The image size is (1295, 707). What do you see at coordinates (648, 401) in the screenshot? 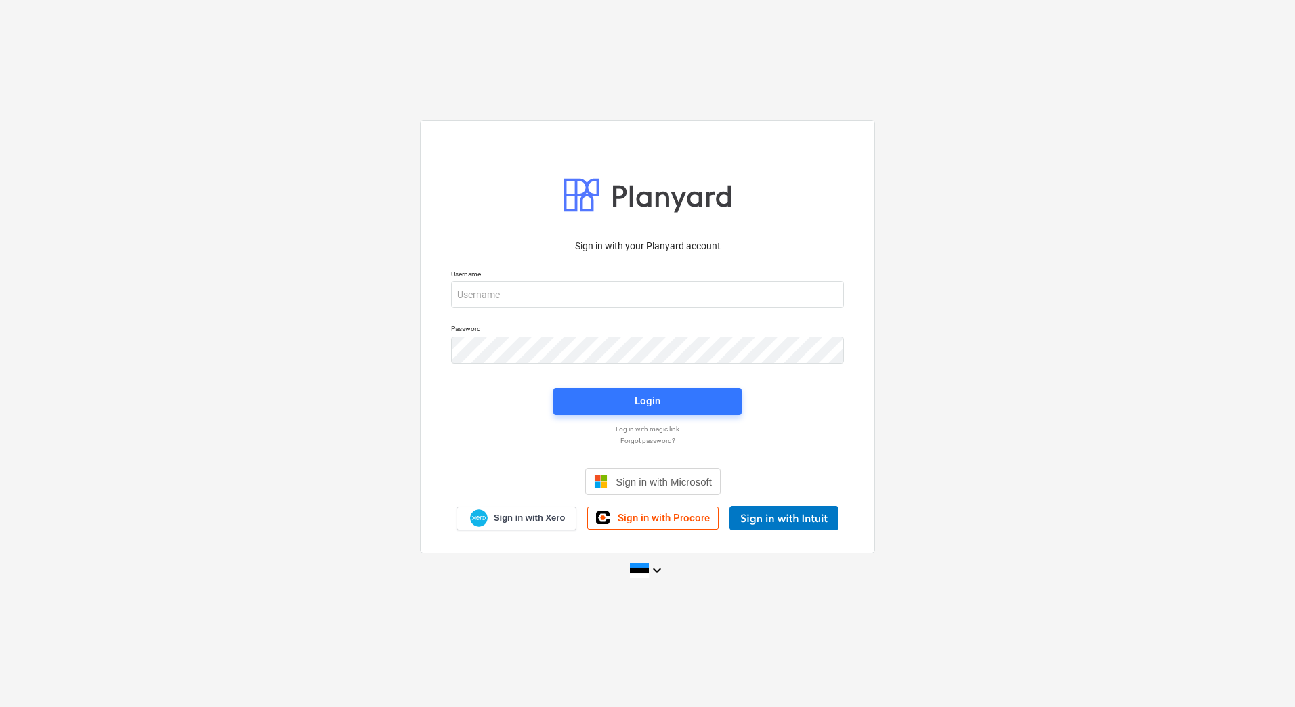
I see `div: Login` at bounding box center [648, 401].